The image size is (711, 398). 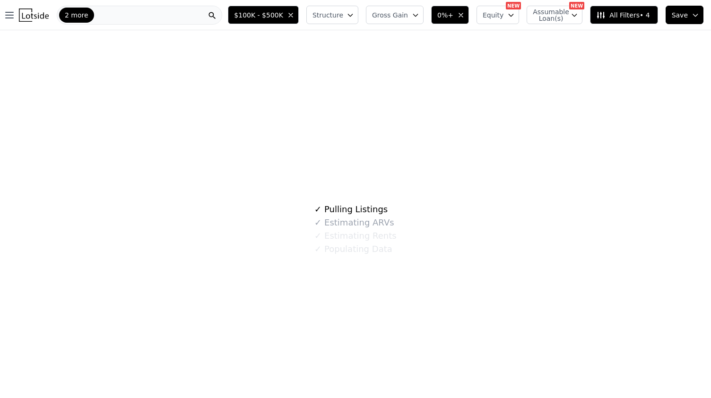 I want to click on span: 0%+, so click(x=445, y=15).